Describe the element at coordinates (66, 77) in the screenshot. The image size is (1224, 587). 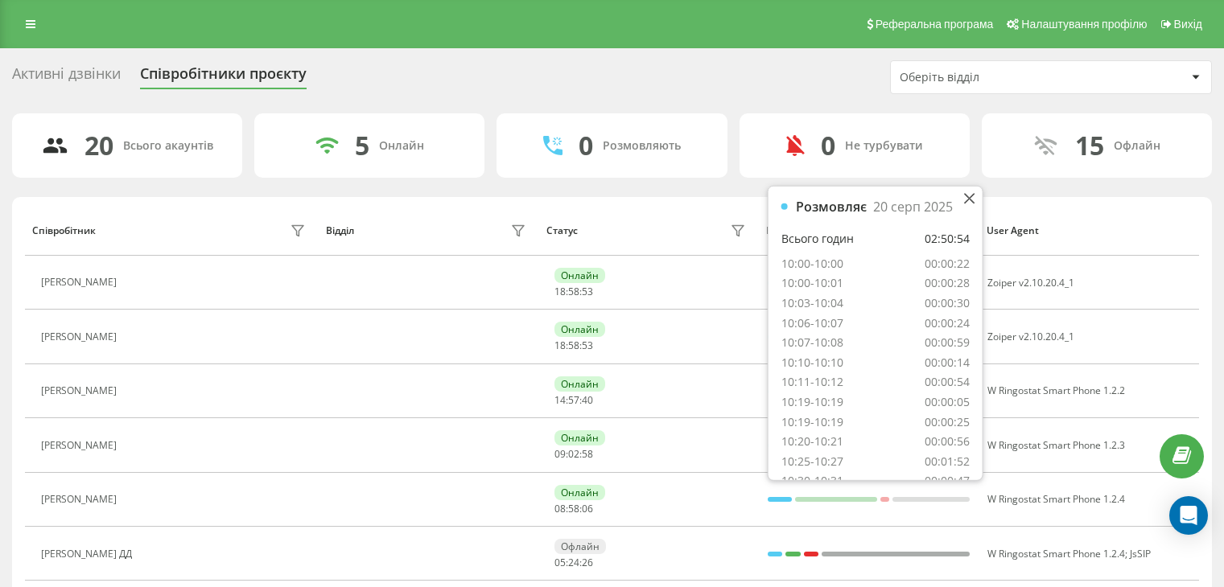
I see `div: Активні дзвінки` at that location.